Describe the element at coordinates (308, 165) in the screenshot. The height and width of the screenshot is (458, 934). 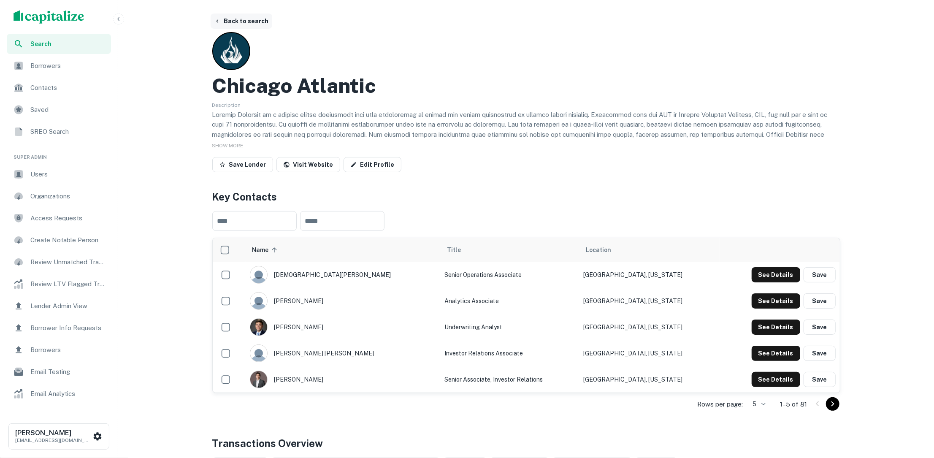
I see `a: Visit Website` at that location.